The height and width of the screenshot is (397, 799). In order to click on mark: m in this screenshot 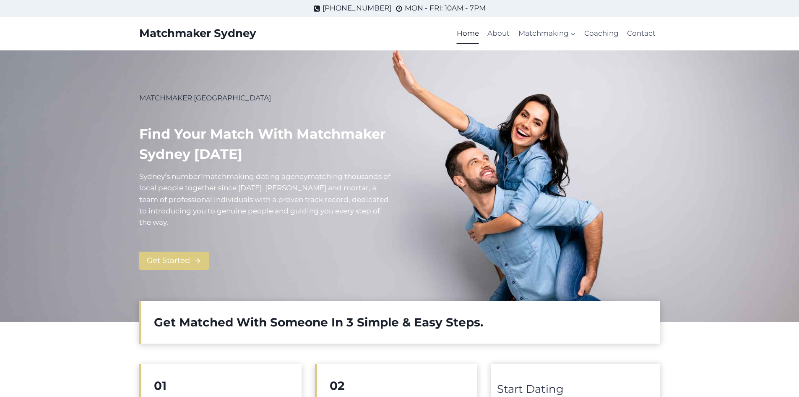, I will do `click(311, 176)`.